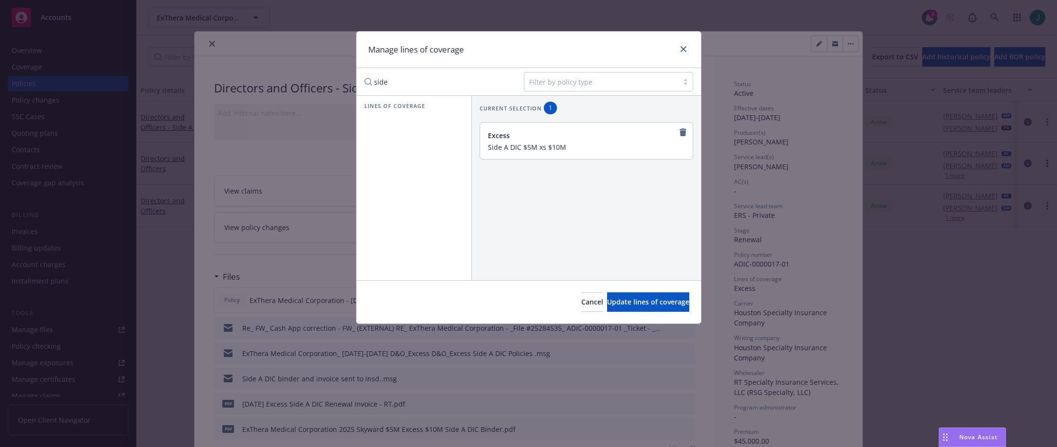 Image resolution: width=1057 pixels, height=447 pixels. I want to click on h1: Manage lines of coverage, so click(416, 50).